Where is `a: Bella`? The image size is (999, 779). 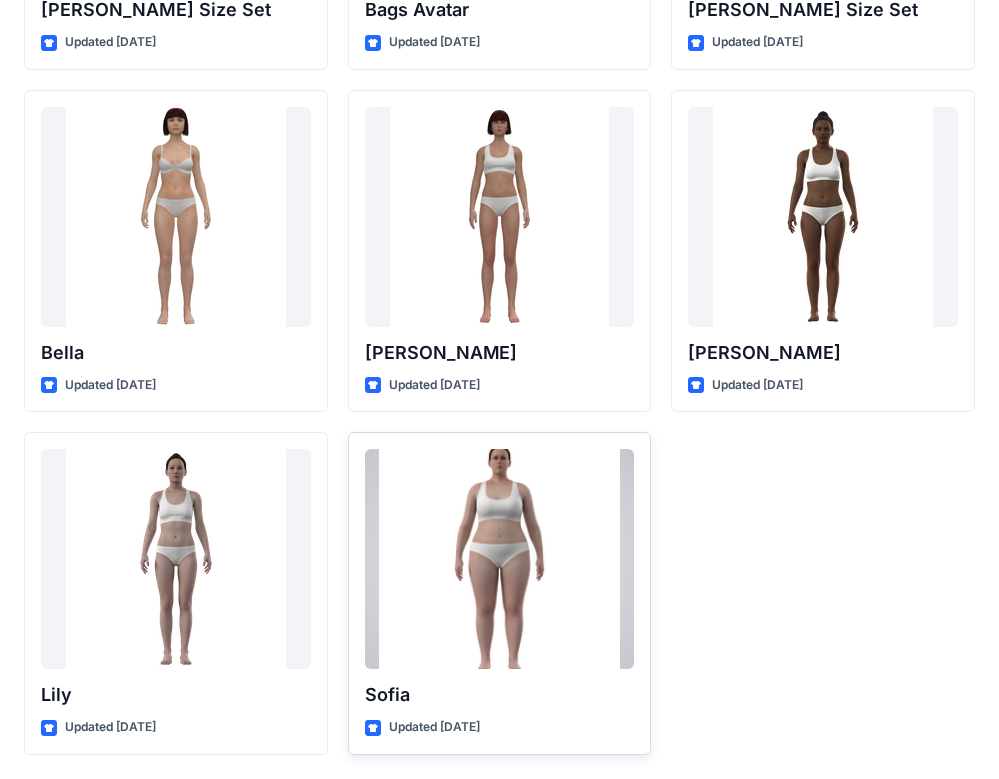 a: Bella is located at coordinates (176, 217).